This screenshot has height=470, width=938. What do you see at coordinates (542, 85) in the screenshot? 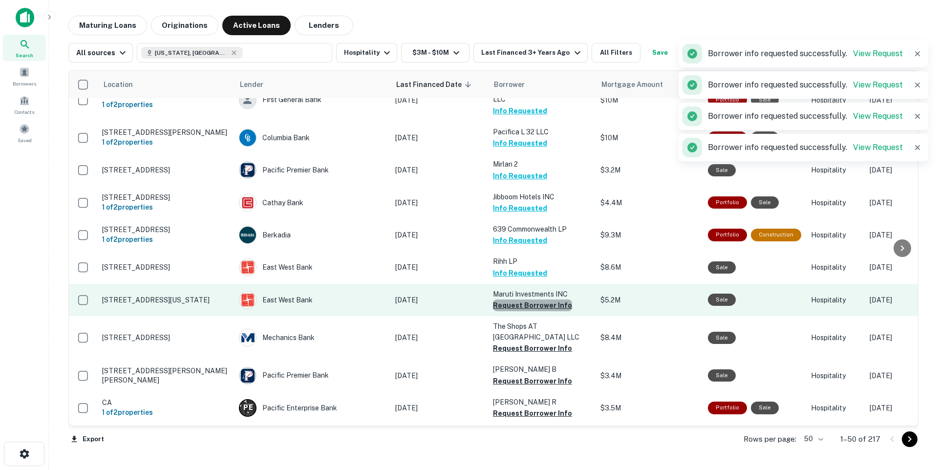
I see `th: Borrower` at bounding box center [542, 85].